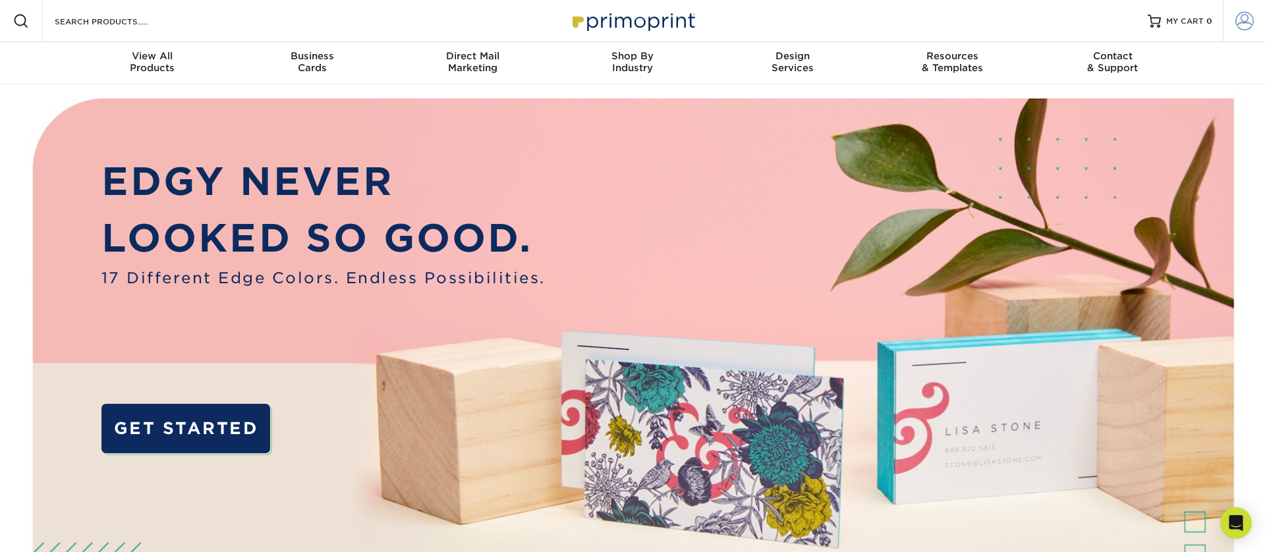  What do you see at coordinates (312, 62) in the screenshot?
I see `div: Cards` at bounding box center [312, 62].